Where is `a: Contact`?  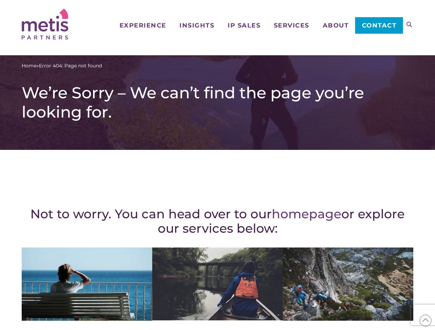
a: Contact is located at coordinates (378, 25).